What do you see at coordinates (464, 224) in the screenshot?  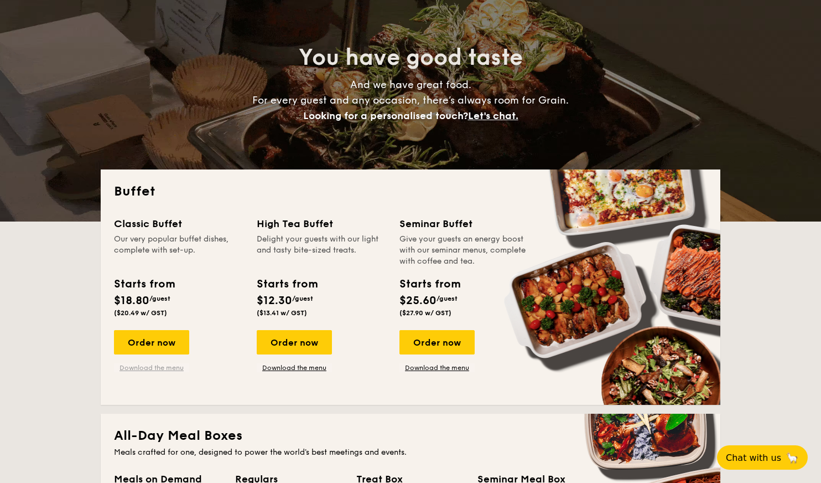 I see `div: Seminar Buffet` at bounding box center [464, 224].